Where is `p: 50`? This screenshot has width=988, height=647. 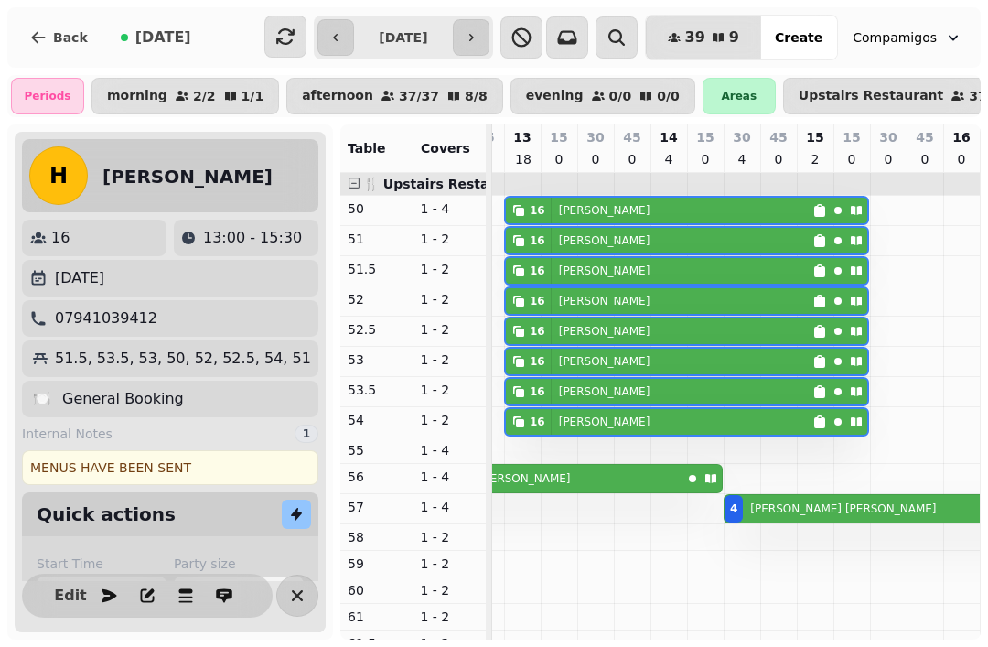
p: 50 is located at coordinates (377, 209).